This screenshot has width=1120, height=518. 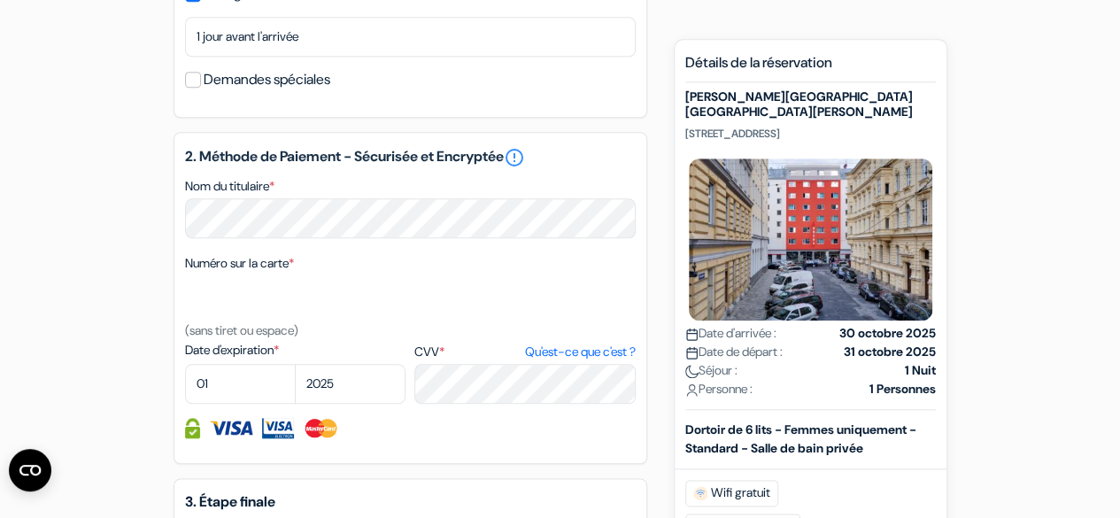 I want to click on span: Séjour :, so click(x=711, y=369).